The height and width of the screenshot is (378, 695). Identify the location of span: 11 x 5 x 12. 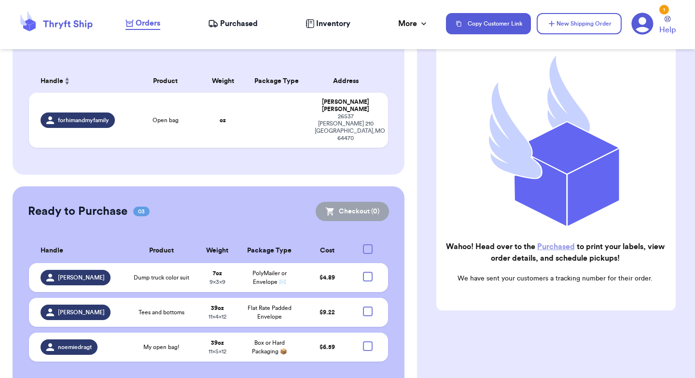
(217, 351).